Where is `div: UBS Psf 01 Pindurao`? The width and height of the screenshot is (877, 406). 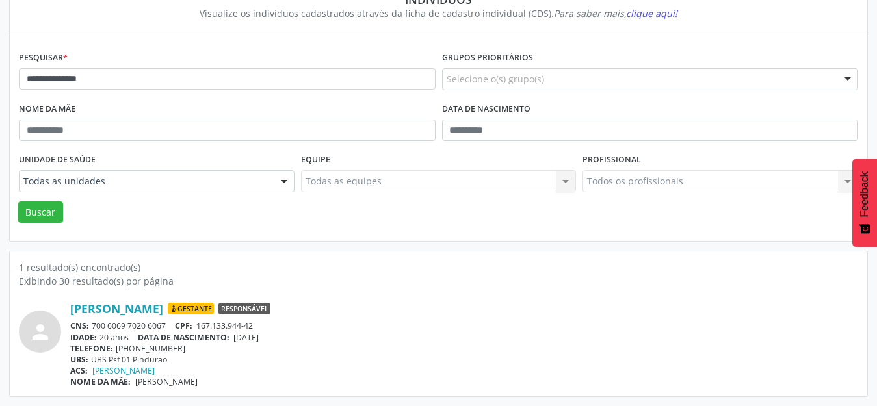 div: UBS Psf 01 Pindurao is located at coordinates (464, 360).